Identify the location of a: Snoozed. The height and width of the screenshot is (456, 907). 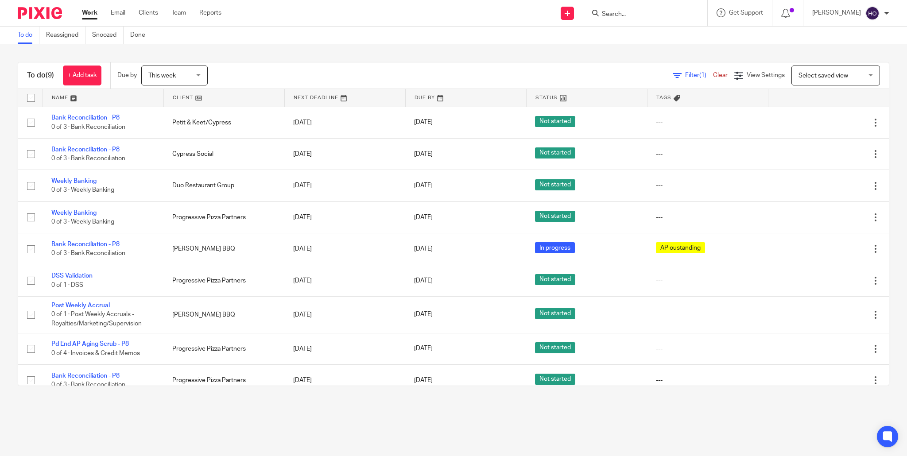
(108, 35).